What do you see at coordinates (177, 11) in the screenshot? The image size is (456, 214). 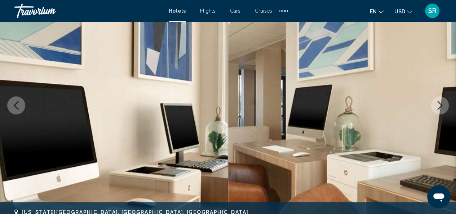 I see `span: Hotels` at bounding box center [177, 11].